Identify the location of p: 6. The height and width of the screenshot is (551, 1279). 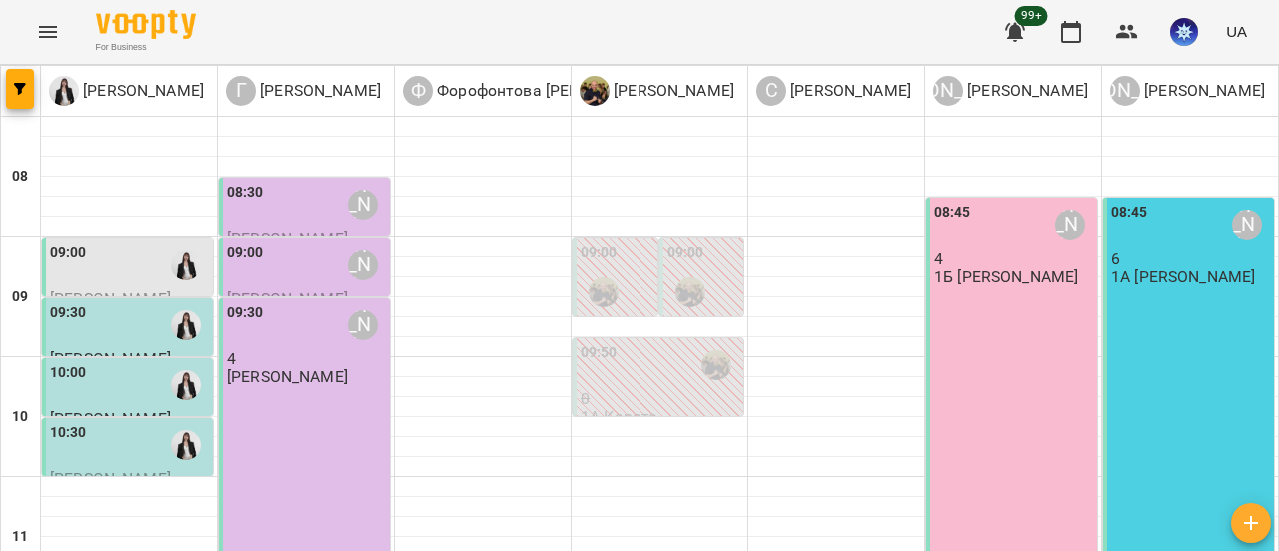
(1190, 258).